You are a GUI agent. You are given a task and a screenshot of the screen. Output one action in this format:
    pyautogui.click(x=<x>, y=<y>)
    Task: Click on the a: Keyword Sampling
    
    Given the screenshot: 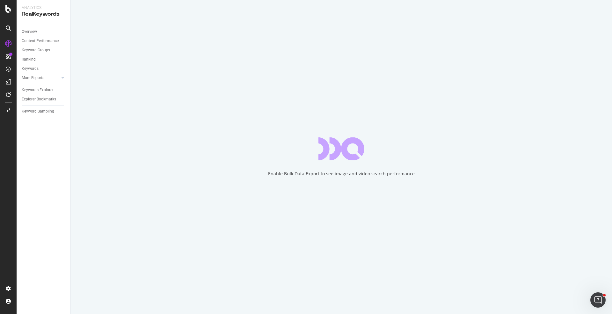 What is the action you would take?
    pyautogui.click(x=44, y=111)
    